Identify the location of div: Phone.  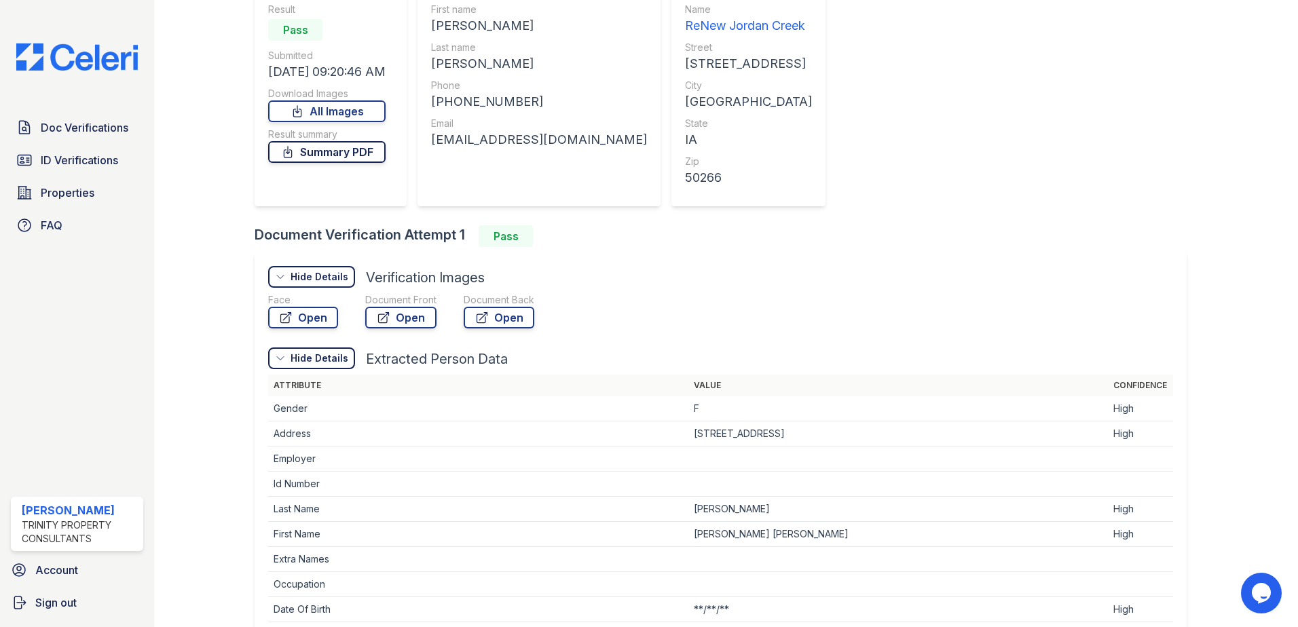
(539, 86).